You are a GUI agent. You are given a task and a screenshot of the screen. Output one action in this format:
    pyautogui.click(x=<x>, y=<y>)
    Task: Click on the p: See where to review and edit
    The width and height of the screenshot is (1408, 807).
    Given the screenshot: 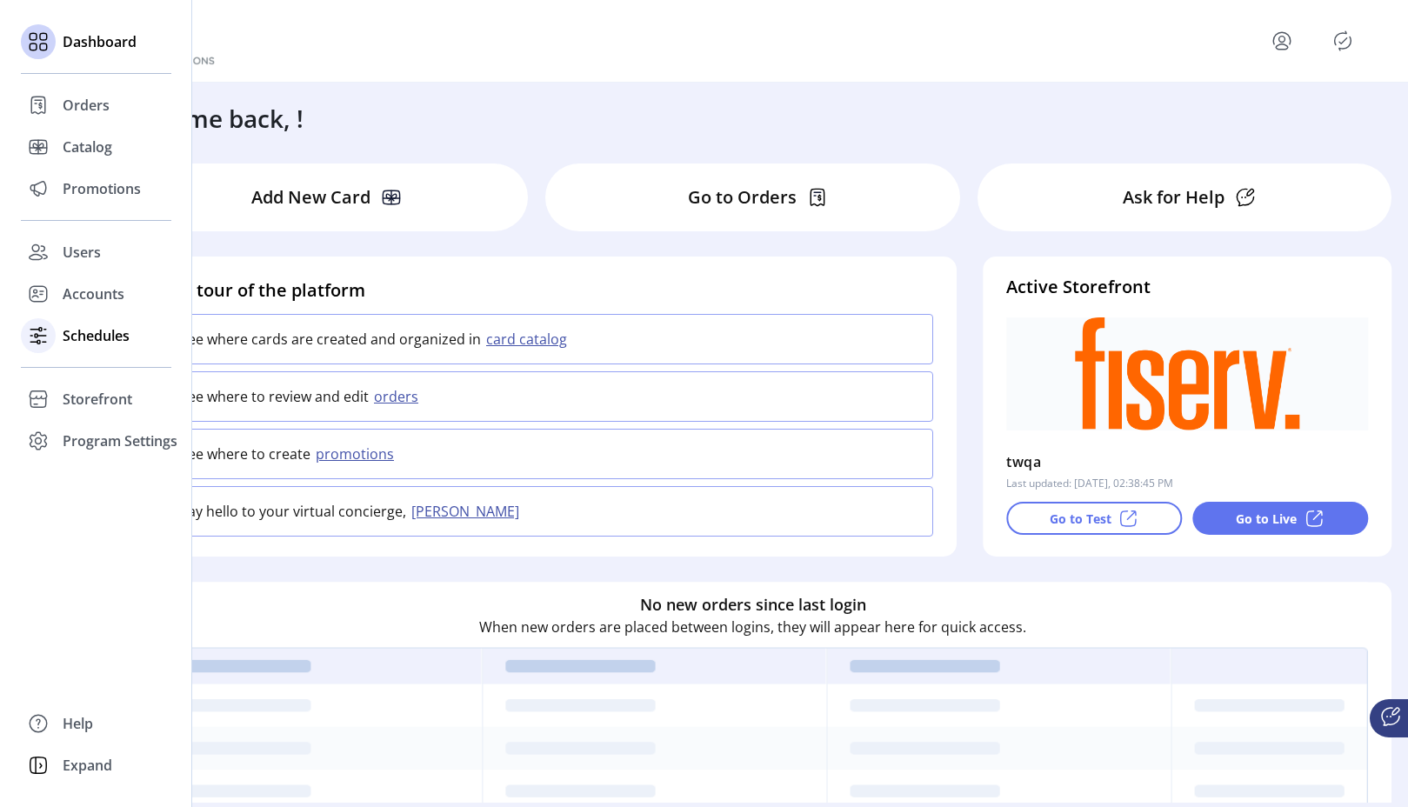 What is the action you would take?
    pyautogui.click(x=274, y=397)
    